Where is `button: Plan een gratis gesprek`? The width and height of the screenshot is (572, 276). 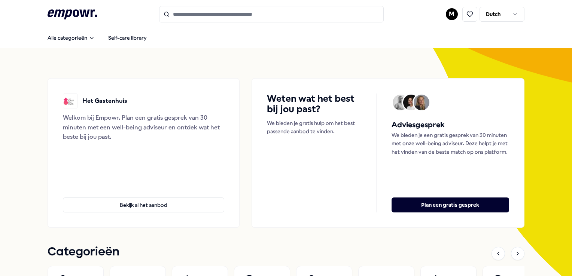 button: Plan een gratis gesprek is located at coordinates (450, 205).